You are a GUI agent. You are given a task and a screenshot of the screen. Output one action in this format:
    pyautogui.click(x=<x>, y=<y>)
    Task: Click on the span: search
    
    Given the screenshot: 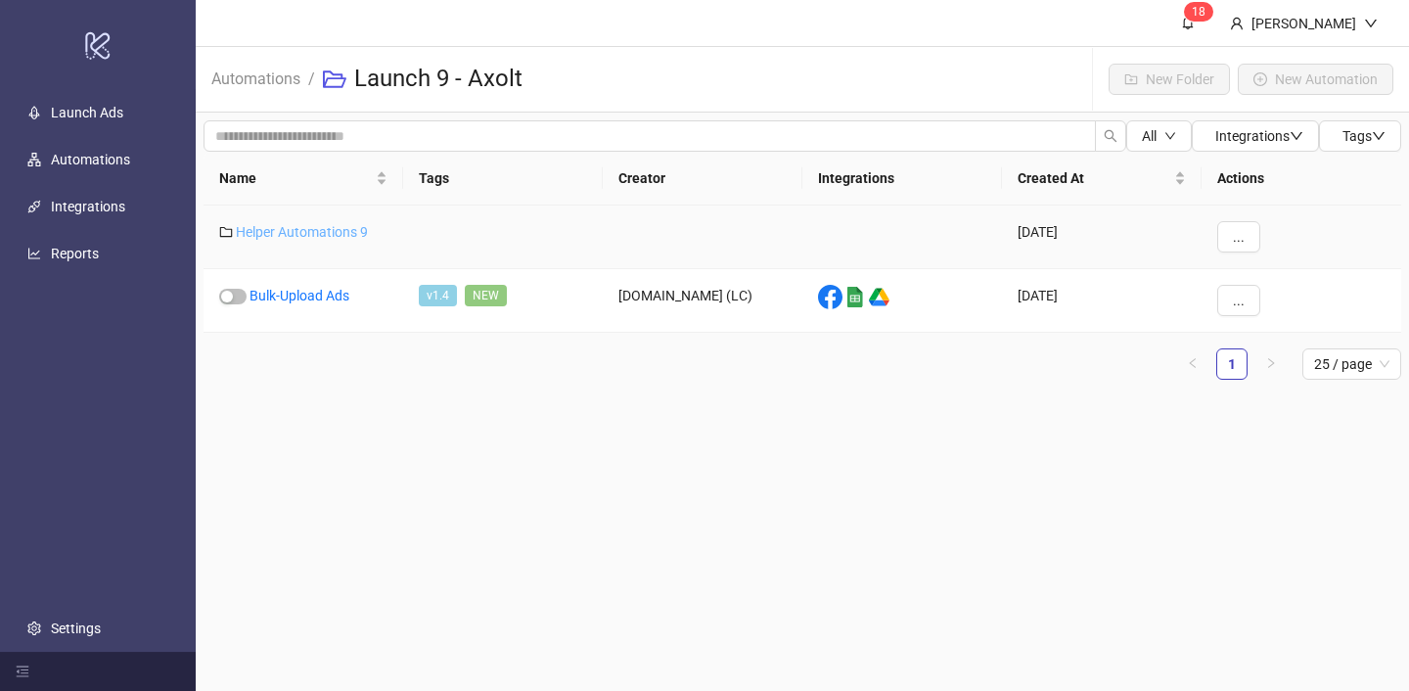 What is the action you would take?
    pyautogui.click(x=1111, y=136)
    